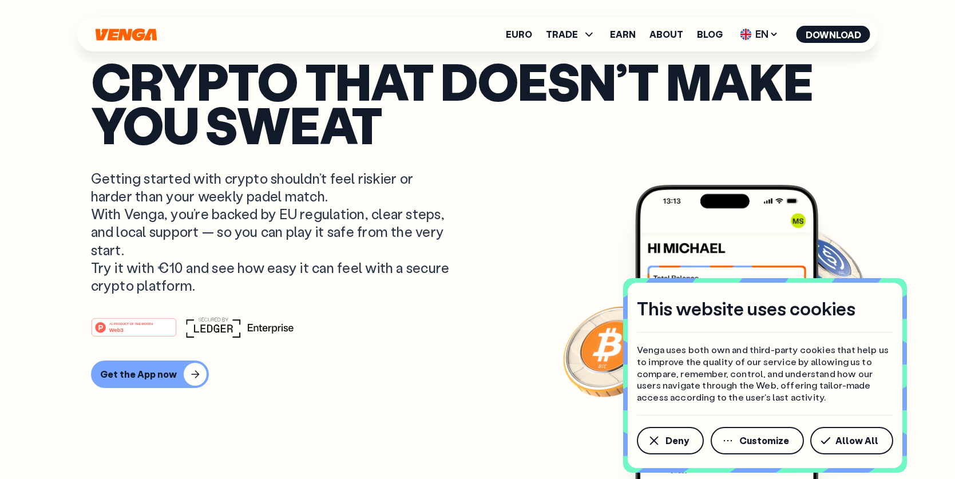 The image size is (955, 479). I want to click on svg: Home, so click(126, 34).